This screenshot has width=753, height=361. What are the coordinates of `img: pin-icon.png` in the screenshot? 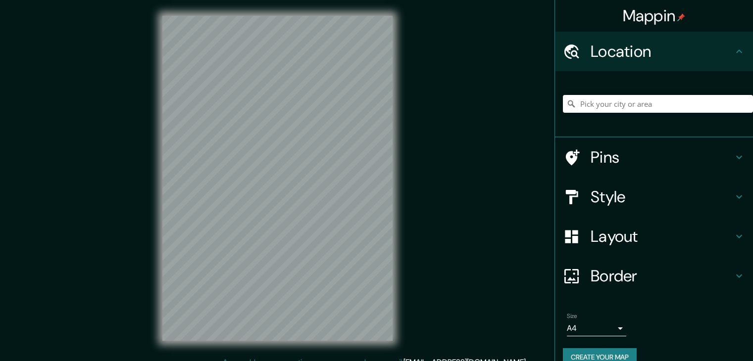 It's located at (681, 17).